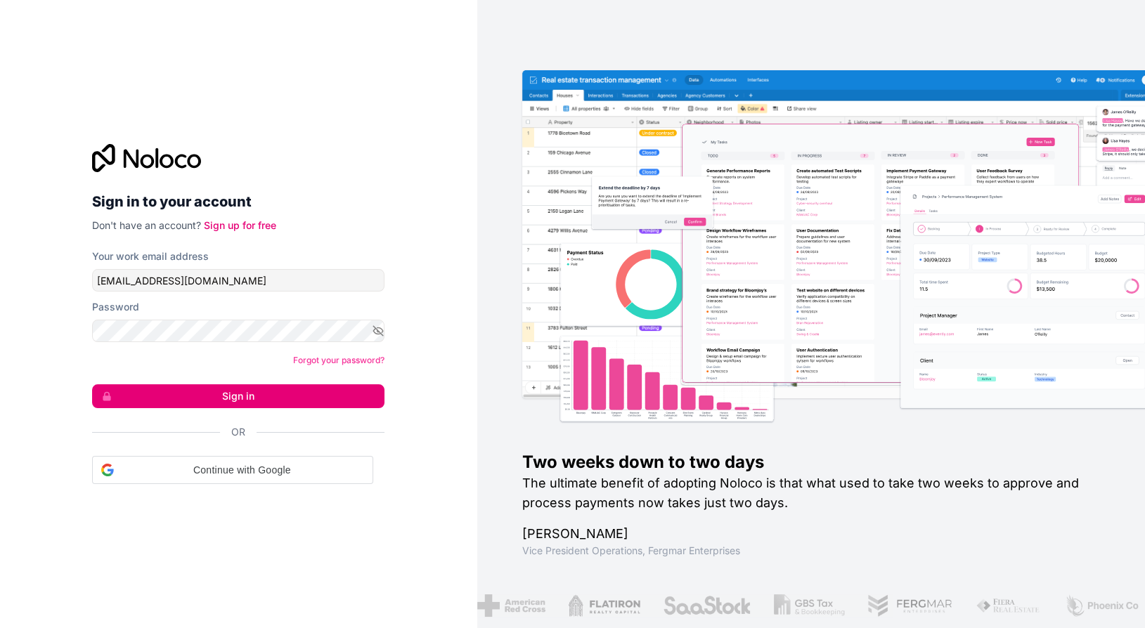 The image size is (1145, 628). Describe the element at coordinates (115, 307) in the screenshot. I see `label: Password` at that location.